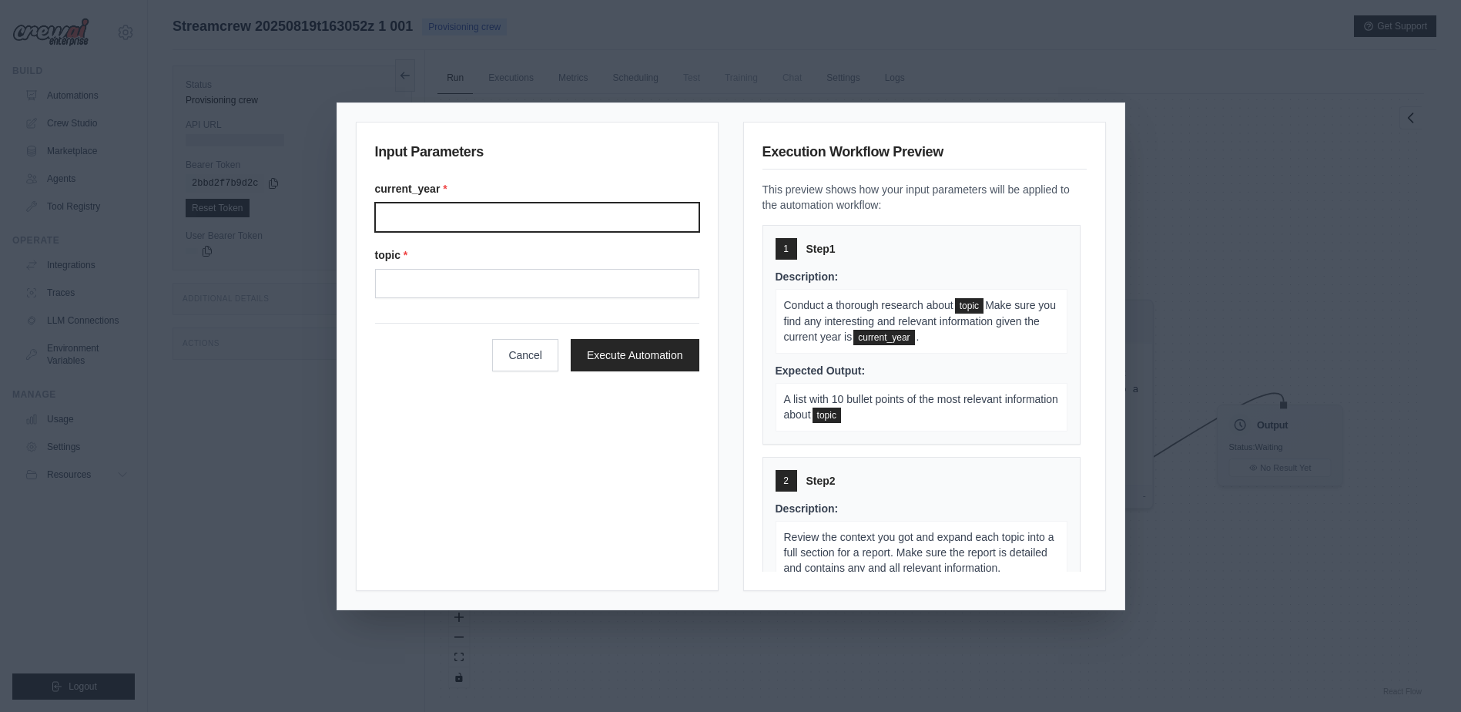  What do you see at coordinates (1422, 675) in the screenshot?
I see `div: Chat Widget` at bounding box center [1422, 675].